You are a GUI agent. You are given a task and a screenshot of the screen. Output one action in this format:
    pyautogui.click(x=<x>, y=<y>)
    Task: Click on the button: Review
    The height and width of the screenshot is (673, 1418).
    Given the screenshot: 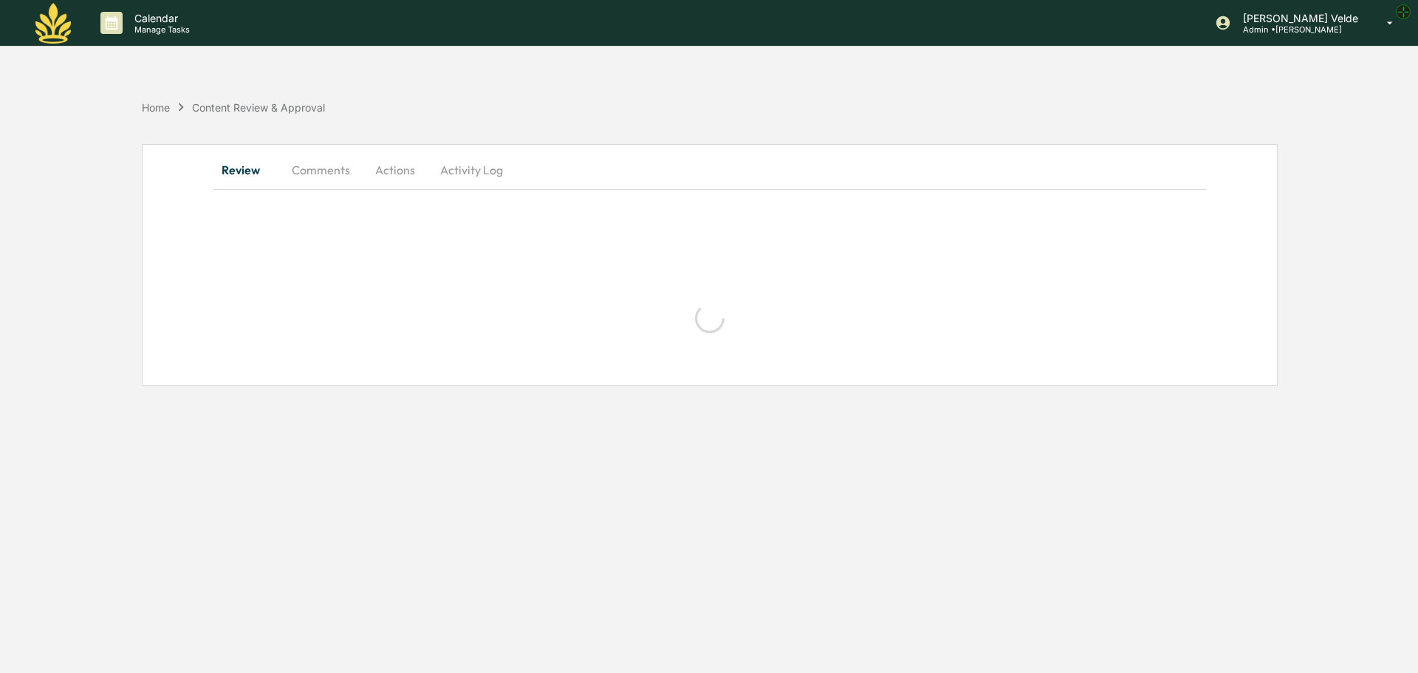 What is the action you would take?
    pyautogui.click(x=247, y=170)
    